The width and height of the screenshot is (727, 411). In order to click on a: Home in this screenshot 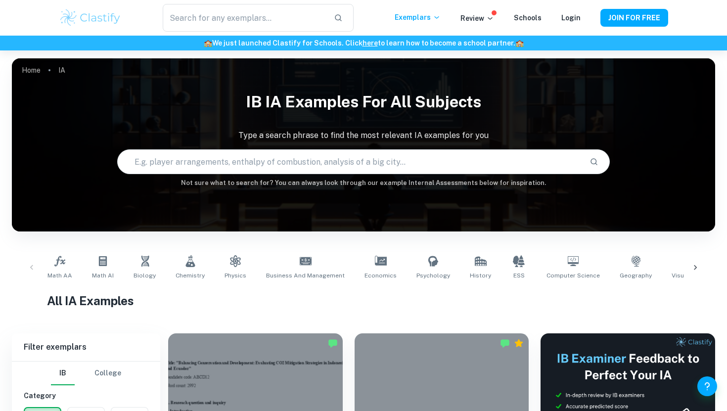, I will do `click(31, 70)`.